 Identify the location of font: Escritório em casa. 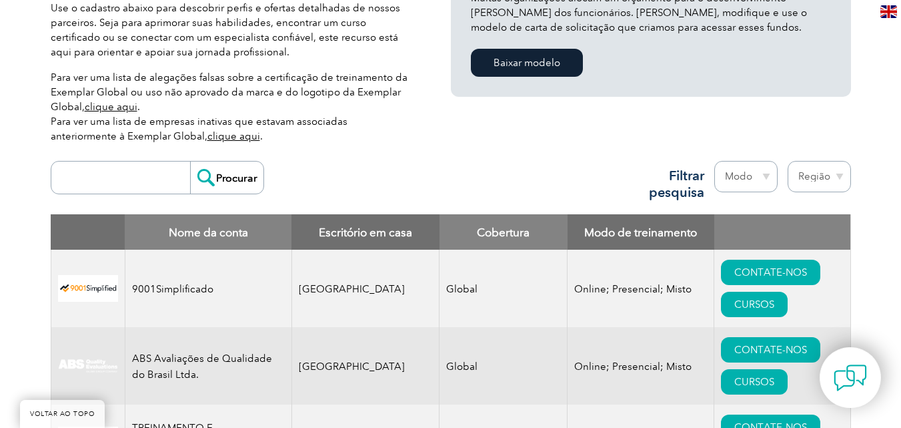
(366, 232).